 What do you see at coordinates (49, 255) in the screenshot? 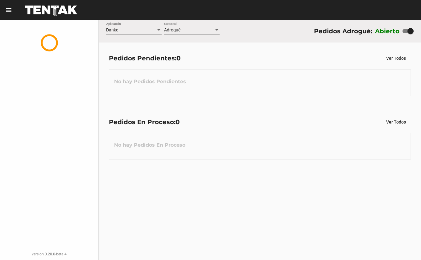
I see `div: version 0.20.0-beta.4` at bounding box center [49, 255].